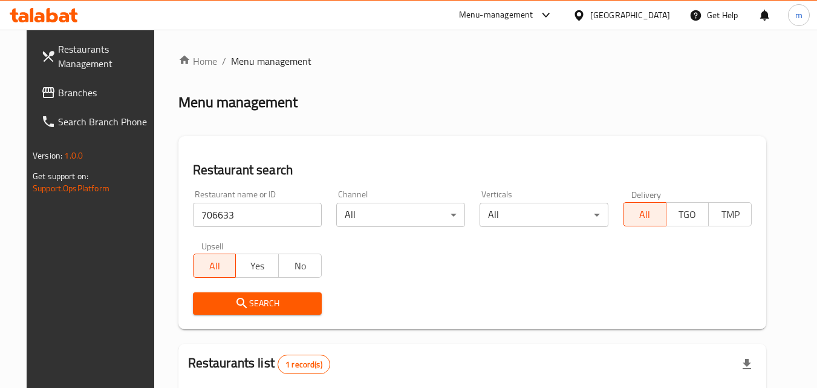 The width and height of the screenshot is (817, 388). What do you see at coordinates (257, 265) in the screenshot?
I see `button: Yes` at bounding box center [257, 265].